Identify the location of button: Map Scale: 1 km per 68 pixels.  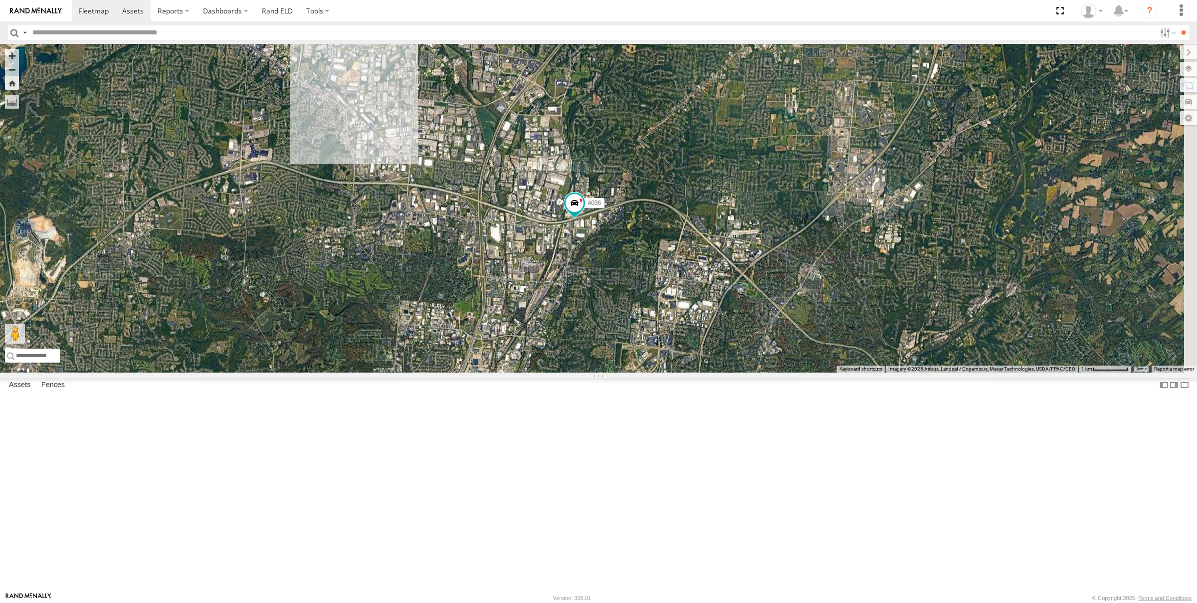
(1104, 369).